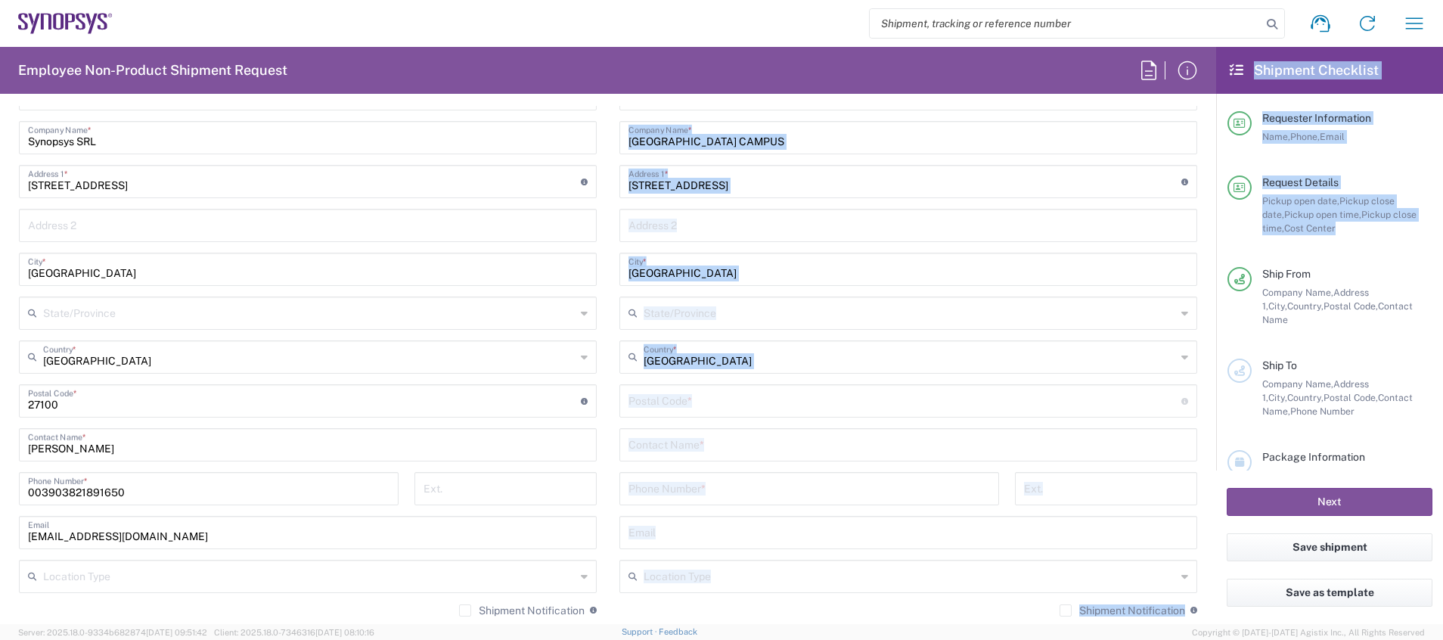 Image resolution: width=1443 pixels, height=640 pixels. I want to click on span: Cost Center, so click(1310, 228).